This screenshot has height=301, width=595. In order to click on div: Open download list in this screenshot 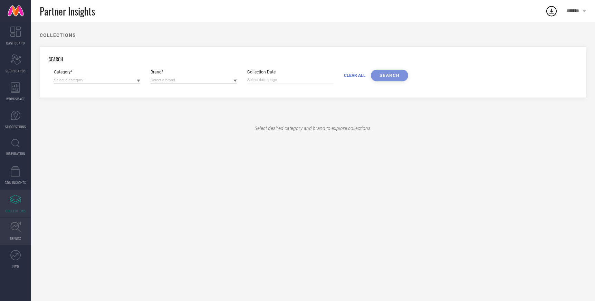, I will do `click(551, 11)`.